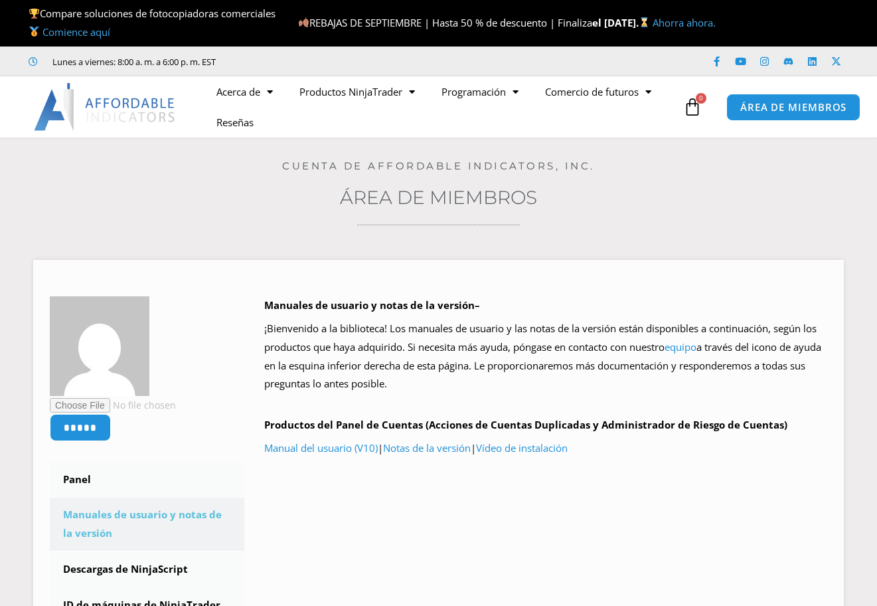 The width and height of the screenshot is (877, 606). What do you see at coordinates (126, 569) in the screenshot?
I see `font: Descargas de NinjaScript` at bounding box center [126, 569].